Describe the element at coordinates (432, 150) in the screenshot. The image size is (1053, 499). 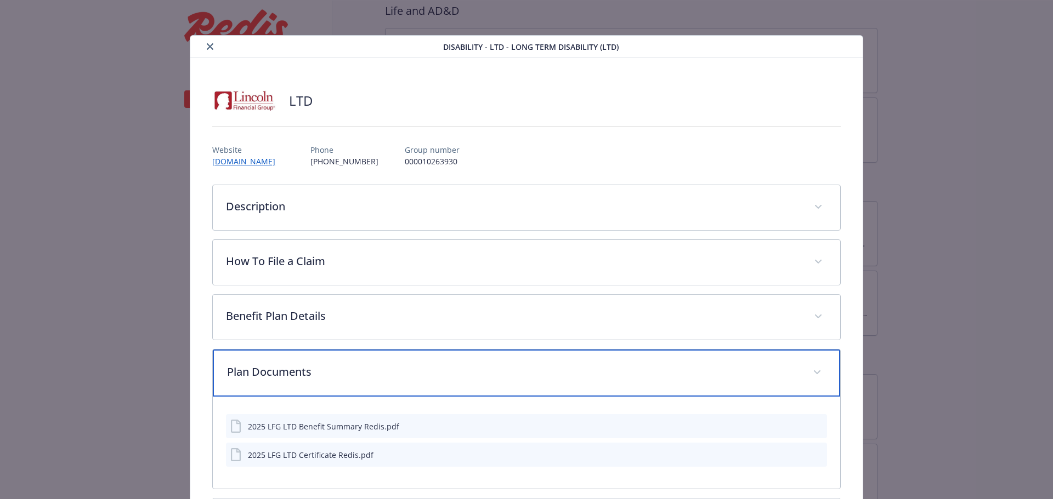
I see `p: Group number` at that location.